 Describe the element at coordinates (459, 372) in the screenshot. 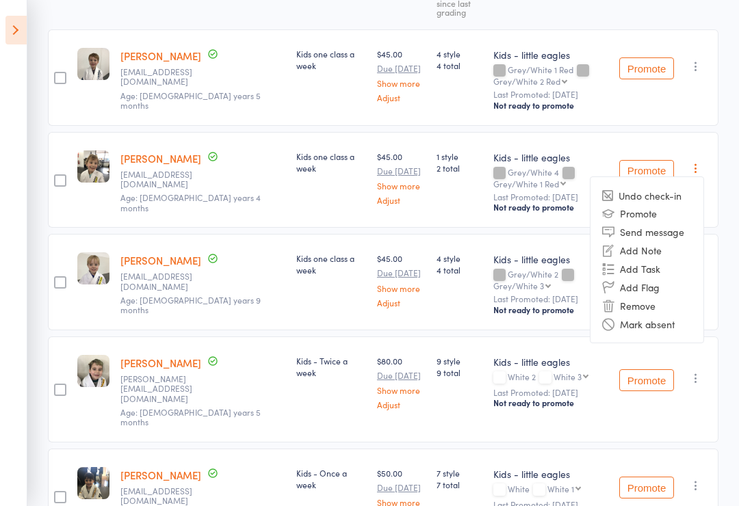

I see `span: 9 total` at that location.